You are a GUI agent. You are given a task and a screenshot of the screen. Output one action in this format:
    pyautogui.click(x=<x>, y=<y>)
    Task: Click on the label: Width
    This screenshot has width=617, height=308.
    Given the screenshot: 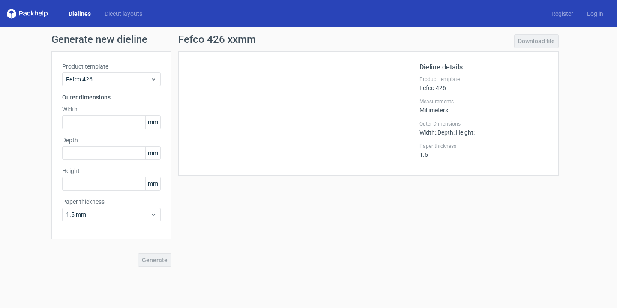 What is the action you would take?
    pyautogui.click(x=111, y=109)
    